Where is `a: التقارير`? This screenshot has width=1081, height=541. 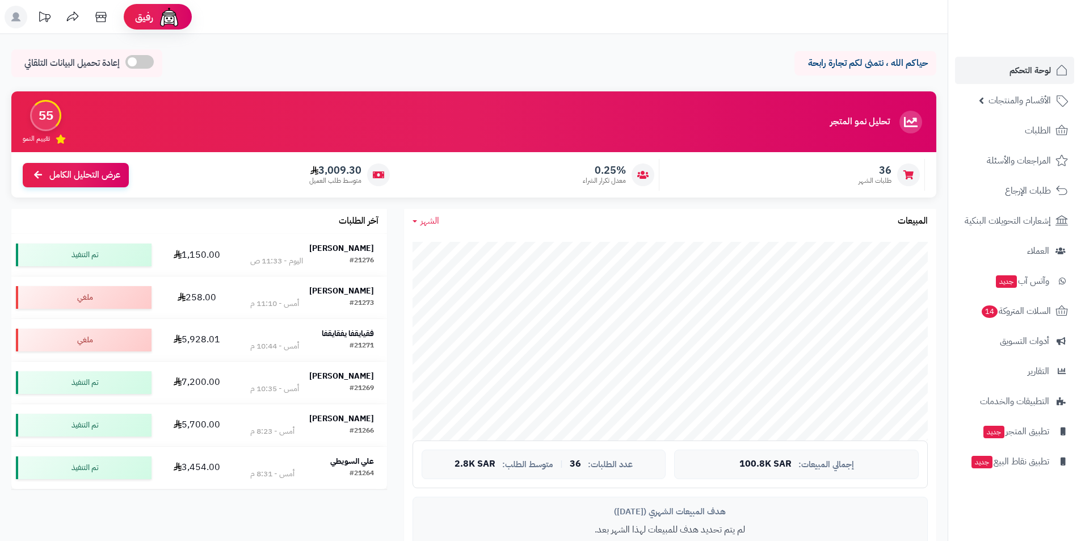 a: التقارير is located at coordinates (1015, 371).